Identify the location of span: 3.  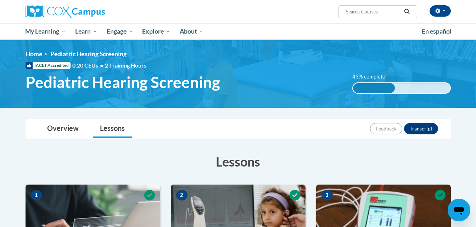
(327, 196).